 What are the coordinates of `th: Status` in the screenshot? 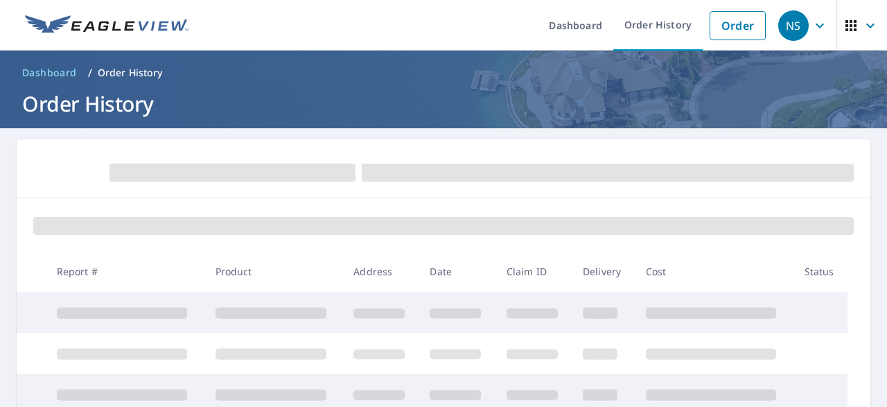 It's located at (820, 271).